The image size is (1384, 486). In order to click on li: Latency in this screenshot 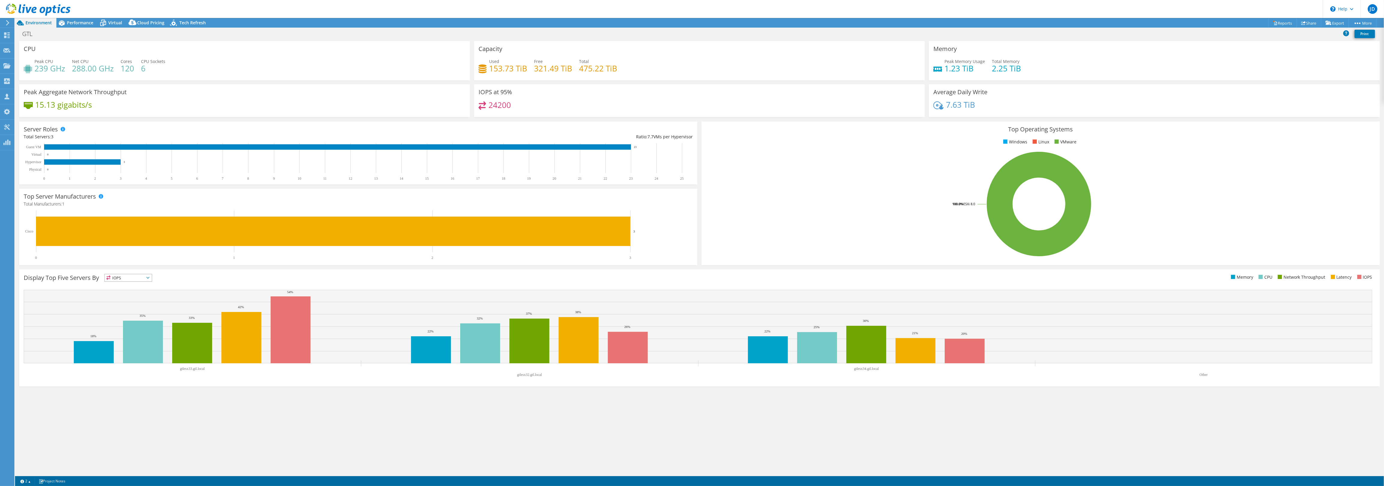, I will do `click(1341, 277)`.